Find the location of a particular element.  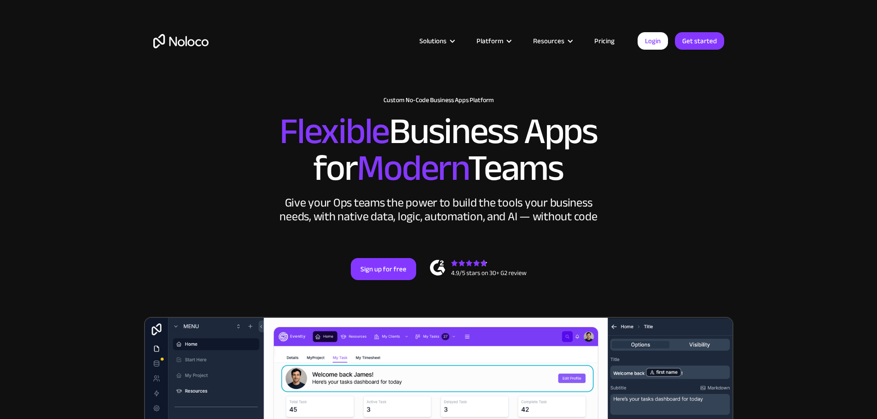

a: Get started is located at coordinates (699, 41).